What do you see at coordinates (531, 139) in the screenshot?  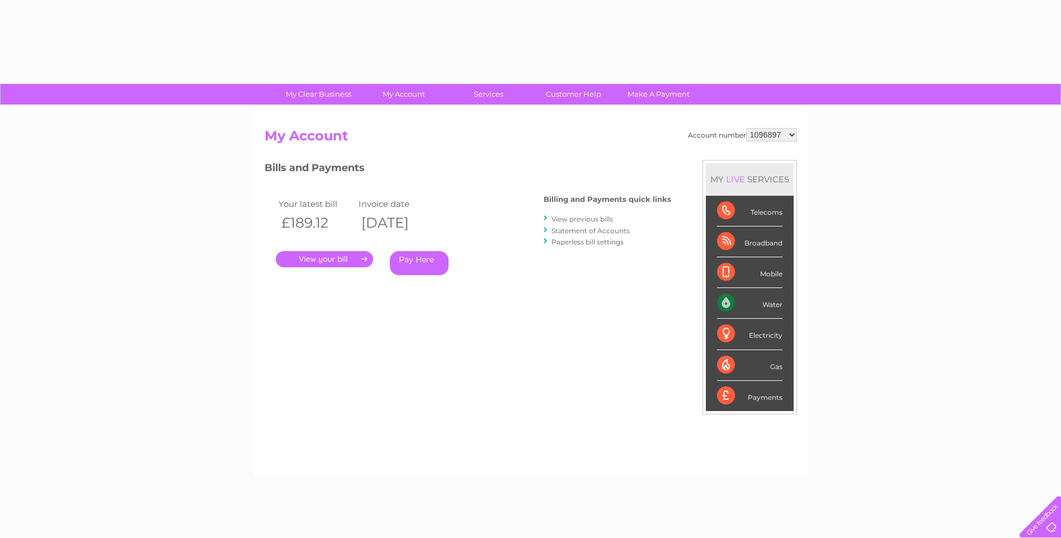 I see `h2: My Account` at bounding box center [531, 139].